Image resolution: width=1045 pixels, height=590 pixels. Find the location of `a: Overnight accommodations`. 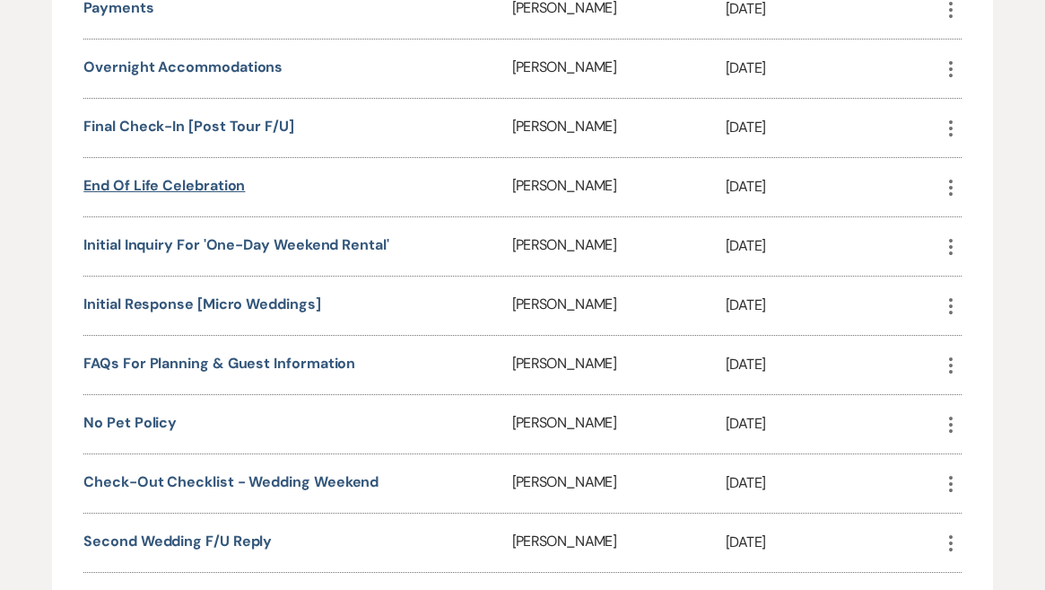

a: Overnight accommodations is located at coordinates (183, 66).